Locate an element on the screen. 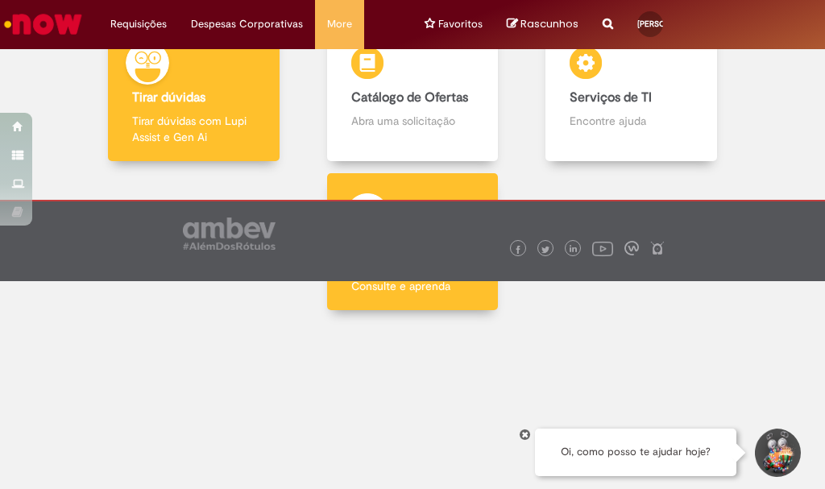  button: Iniciar Conversa de Suporte is located at coordinates (777, 453).